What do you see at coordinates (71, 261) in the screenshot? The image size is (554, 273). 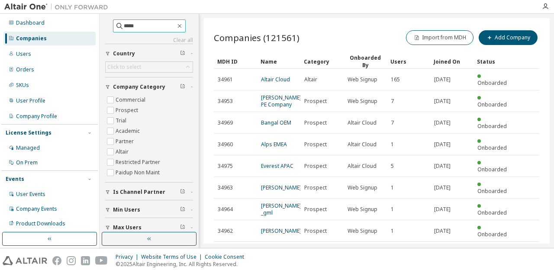 I see `img: instagram.svg` at bounding box center [71, 261].